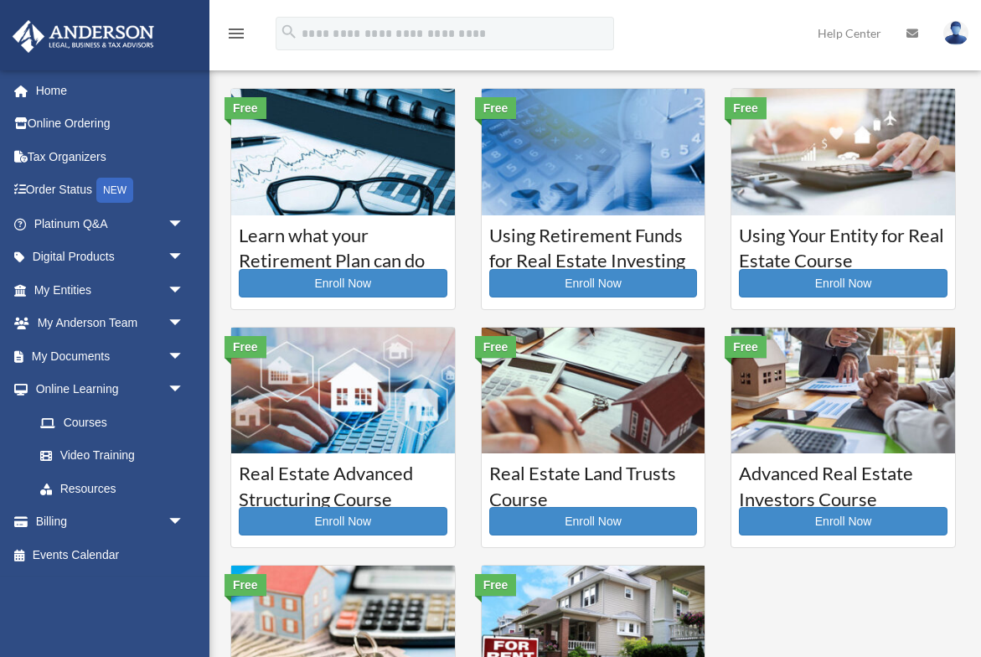  What do you see at coordinates (111, 124) in the screenshot?
I see `a: Online Ordering` at bounding box center [111, 124].